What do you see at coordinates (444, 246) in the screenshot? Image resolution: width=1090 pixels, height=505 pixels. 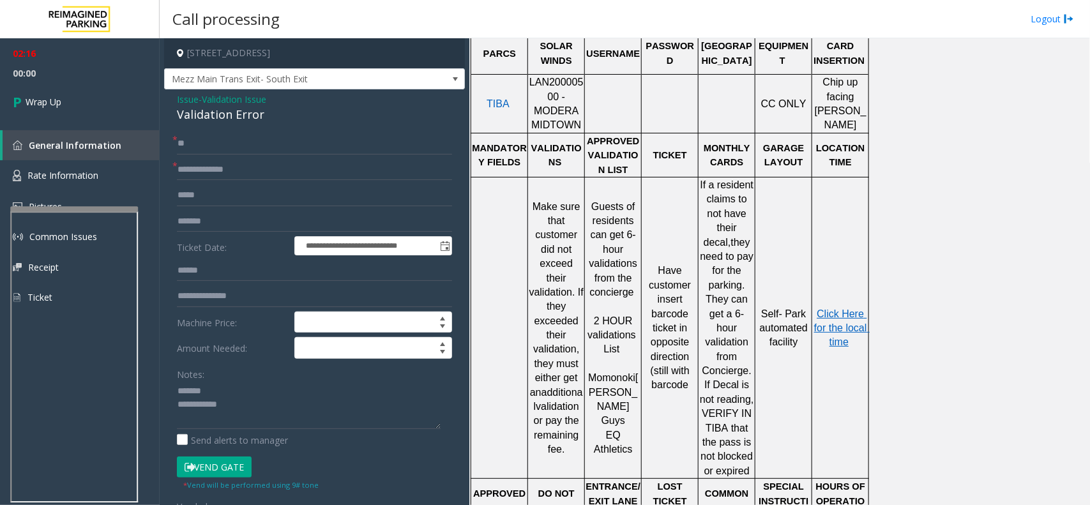 I see `span: Toggle popup` at bounding box center [444, 246].